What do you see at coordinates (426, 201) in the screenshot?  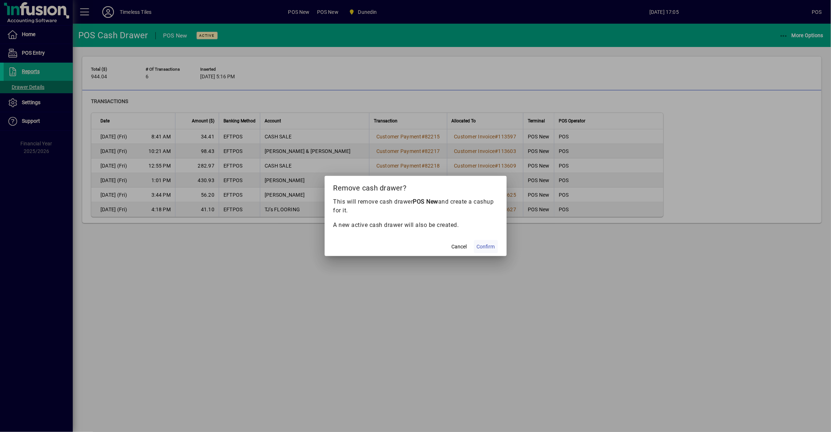 I see `b: POS New` at bounding box center [426, 201].